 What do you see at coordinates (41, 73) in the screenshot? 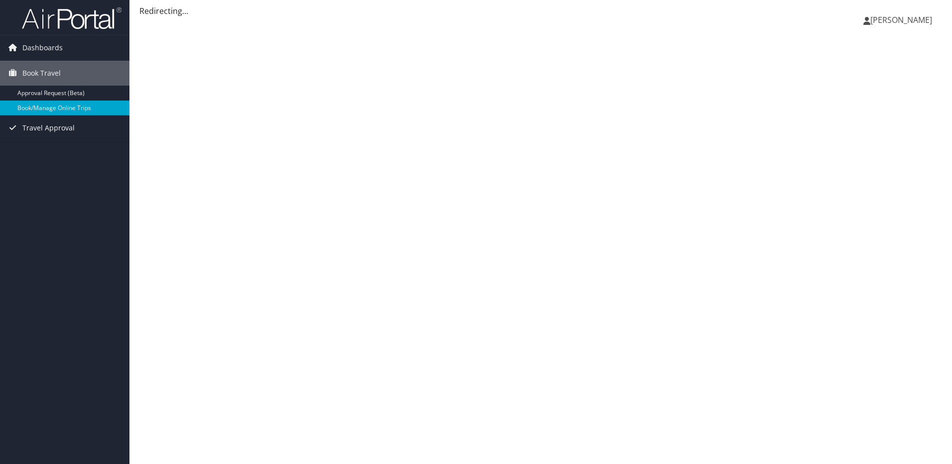
I see `span: Book Travel` at bounding box center [41, 73].